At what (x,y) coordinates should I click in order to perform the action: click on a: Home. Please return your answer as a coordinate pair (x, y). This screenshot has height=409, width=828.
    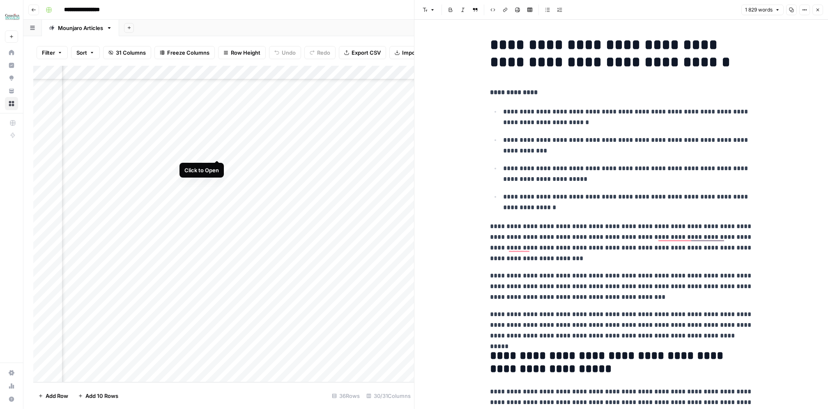
    Looking at the image, I should click on (11, 53).